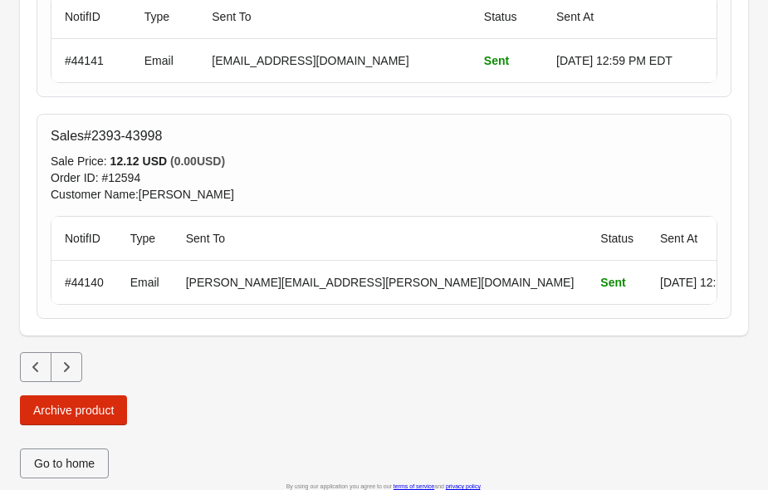 The height and width of the screenshot is (490, 768). Describe the element at coordinates (145, 238) in the screenshot. I see `th: Type` at that location.